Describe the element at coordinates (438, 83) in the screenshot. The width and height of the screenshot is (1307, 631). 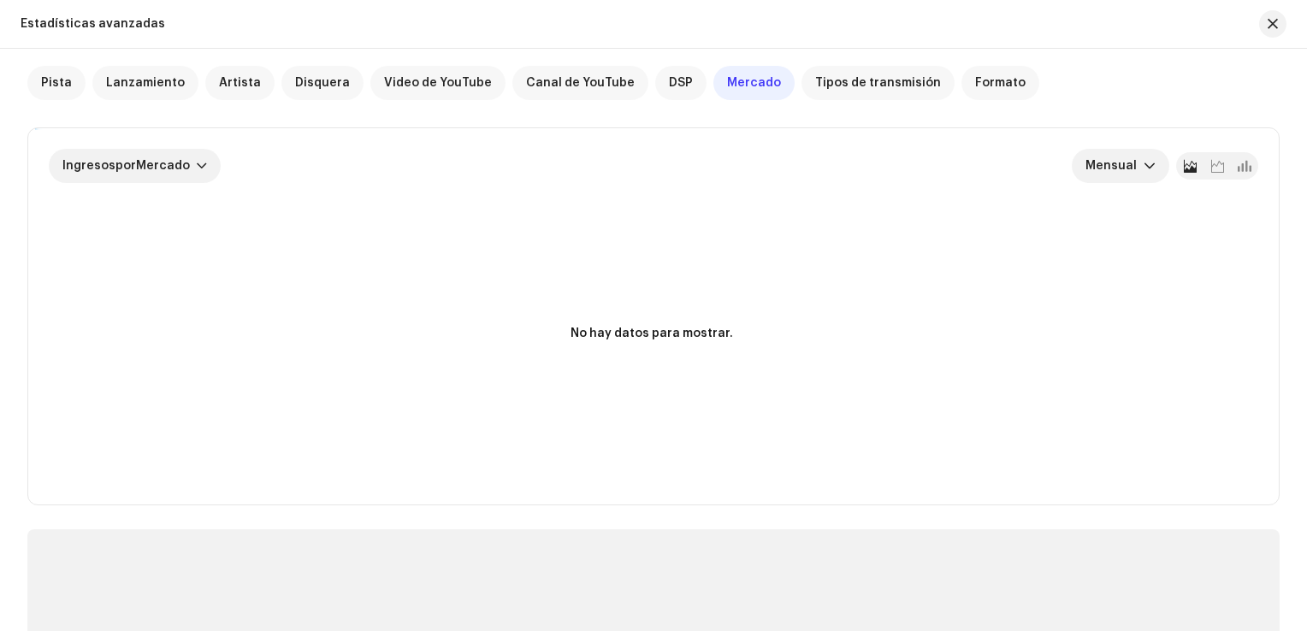
I see `span: Video de YouTube` at that location.